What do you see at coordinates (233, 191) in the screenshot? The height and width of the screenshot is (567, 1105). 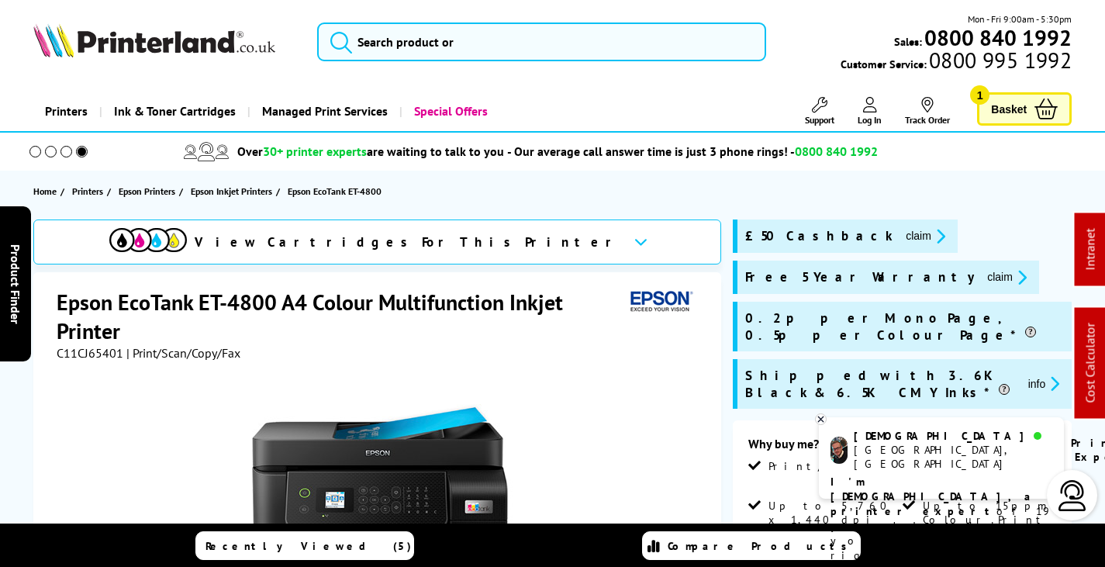 I see `a: Epson Inkjet Printers` at bounding box center [233, 191].